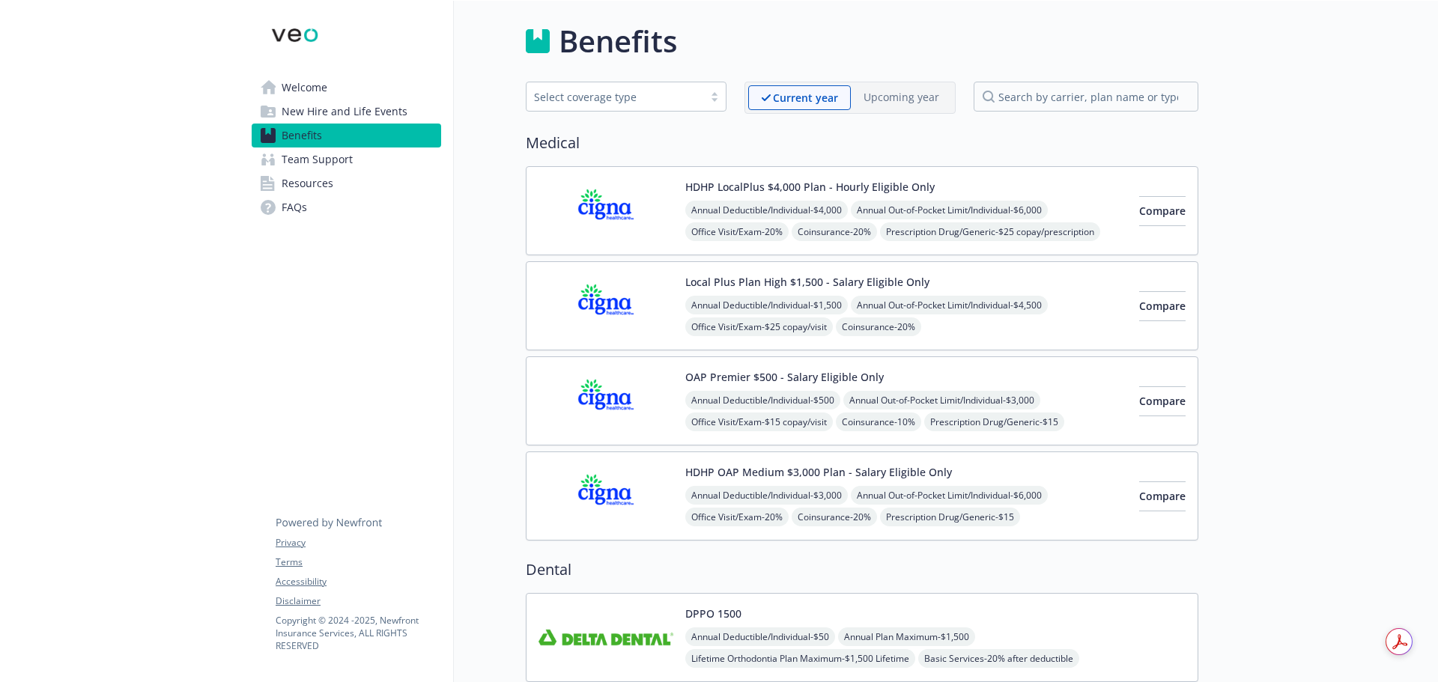 The height and width of the screenshot is (682, 1438). I want to click on span: Office Visit/Exam - $15 copay/visit, so click(758, 422).